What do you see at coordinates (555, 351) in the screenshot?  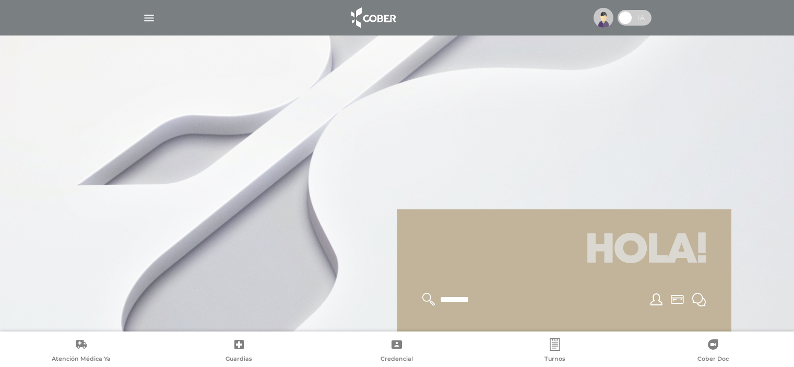 I see `a: Turnos` at bounding box center [555, 351].